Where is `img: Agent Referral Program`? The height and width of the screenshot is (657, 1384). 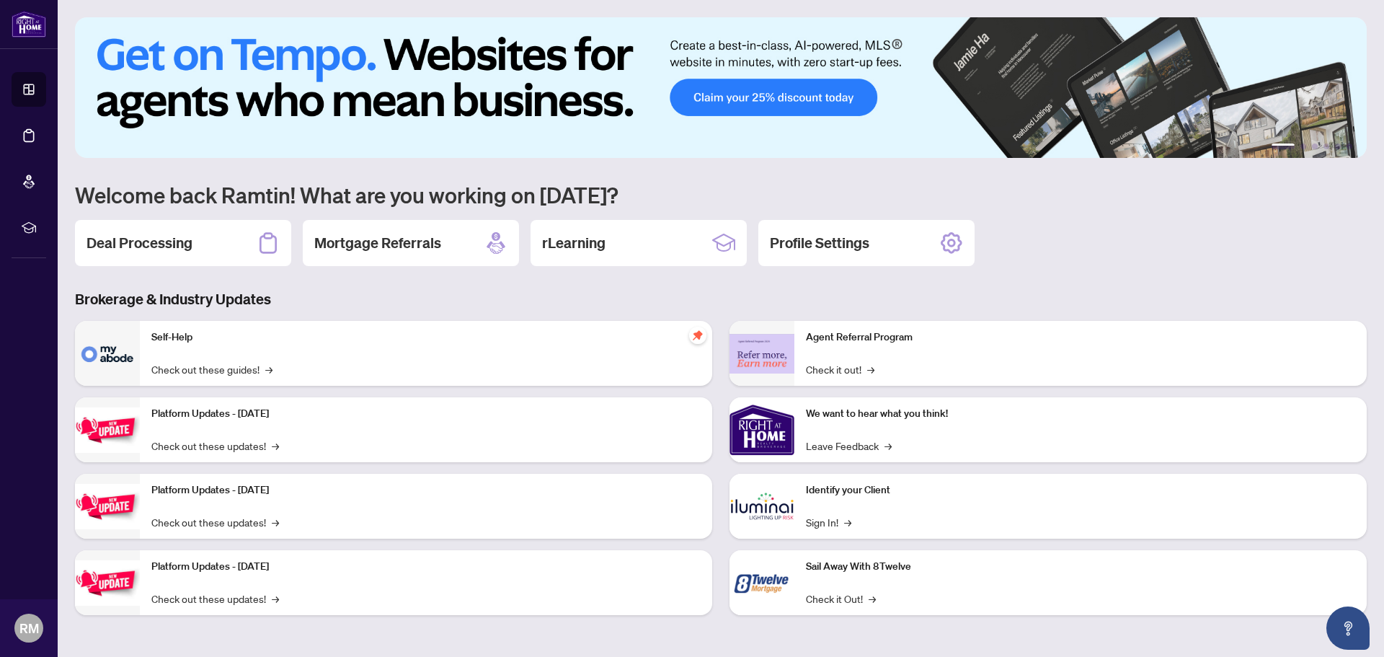
img: Agent Referral Program is located at coordinates (762, 353).